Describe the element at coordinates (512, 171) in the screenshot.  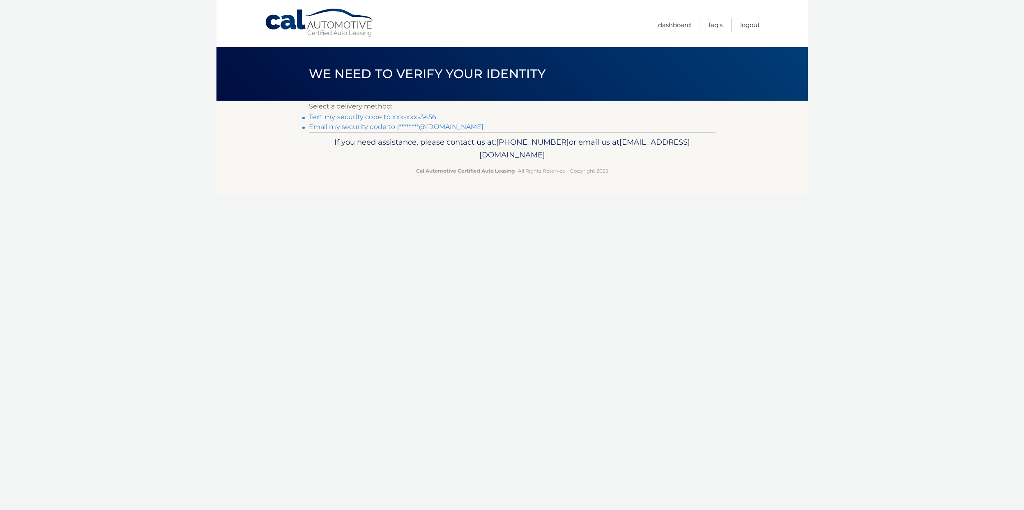
I see `p: - All Rights Reserved - Copyright 2025` at that location.